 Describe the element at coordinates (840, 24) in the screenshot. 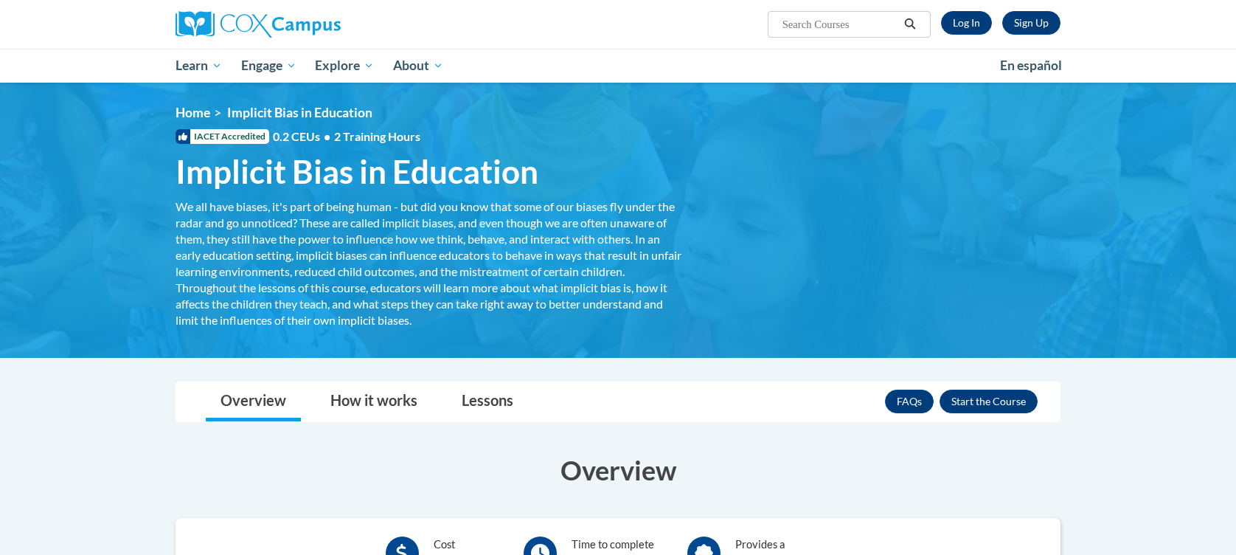

I see `input: Search Courses` at that location.